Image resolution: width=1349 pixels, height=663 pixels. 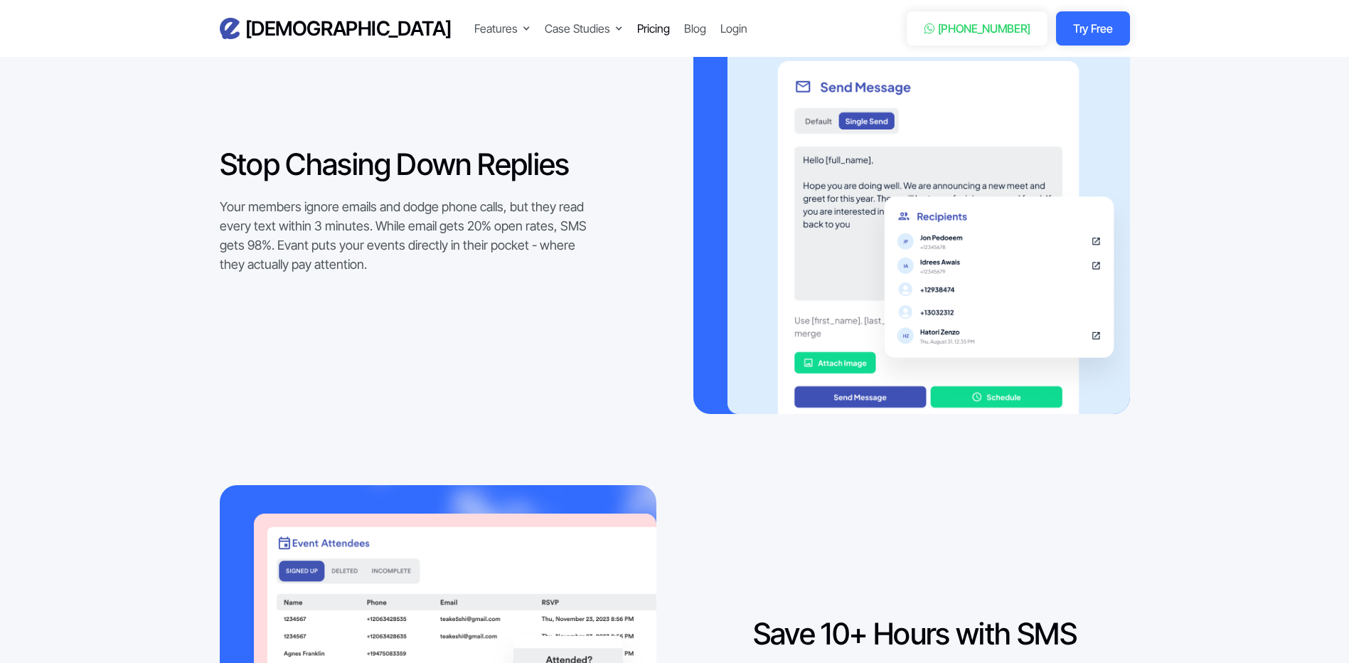 What do you see at coordinates (654, 28) in the screenshot?
I see `div: Pricing` at bounding box center [654, 28].